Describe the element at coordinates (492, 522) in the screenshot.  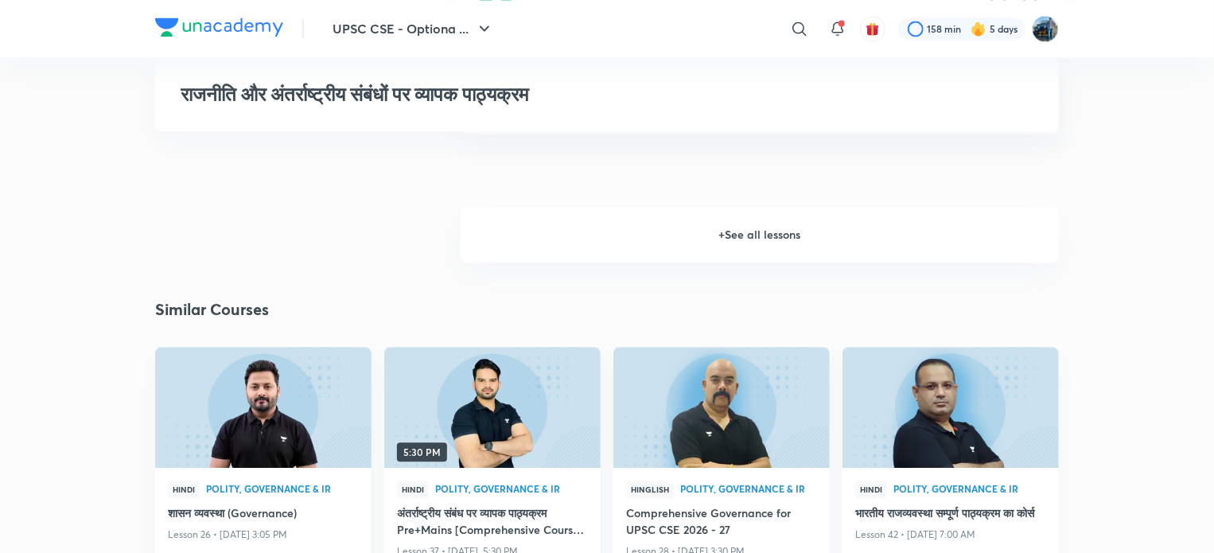
I see `a: अंतर्राष्ट्रीय संबंध पर व्यापक पाठ्यक्रम Pre+Mains [Comprehensive Course On IR]` at that location.